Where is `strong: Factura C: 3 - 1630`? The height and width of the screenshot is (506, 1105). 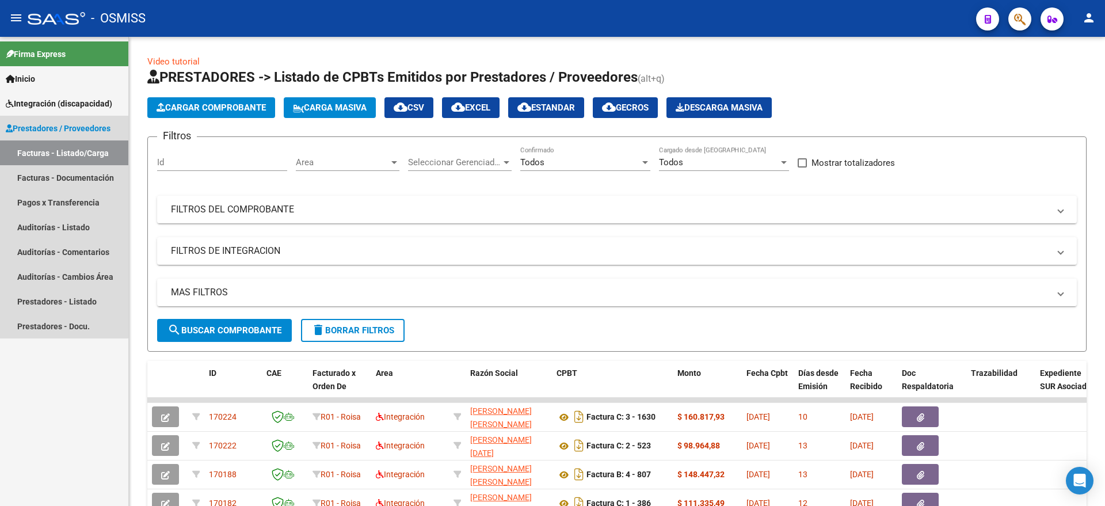 strong: Factura C: 3 - 1630 is located at coordinates (621, 417).